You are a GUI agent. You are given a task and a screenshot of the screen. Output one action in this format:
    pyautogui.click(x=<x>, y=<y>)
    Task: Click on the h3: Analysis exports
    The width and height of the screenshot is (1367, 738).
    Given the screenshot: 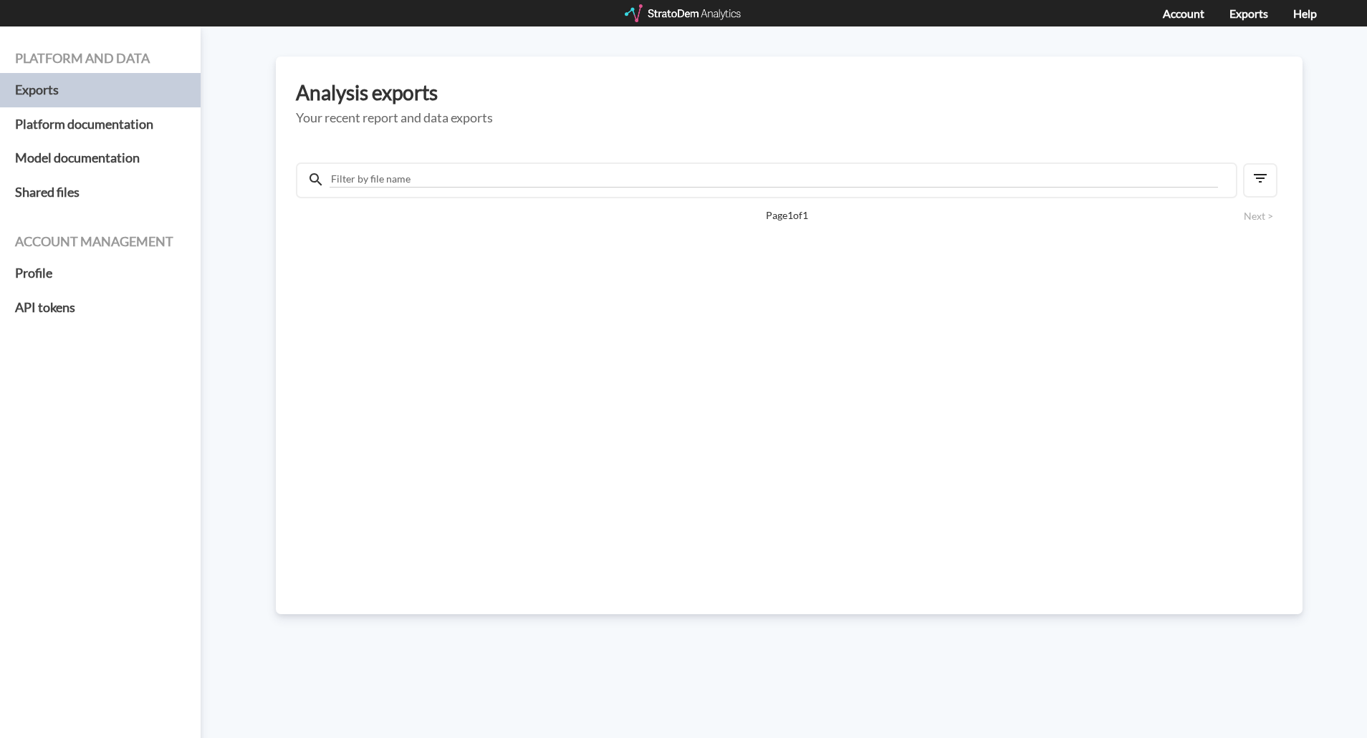 What is the action you would take?
    pyautogui.click(x=789, y=92)
    